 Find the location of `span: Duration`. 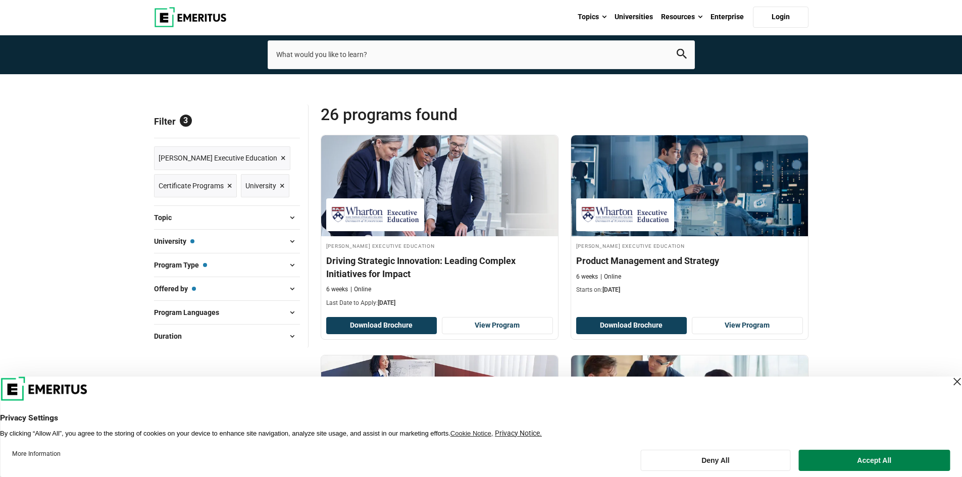

span: Duration is located at coordinates (172, 336).